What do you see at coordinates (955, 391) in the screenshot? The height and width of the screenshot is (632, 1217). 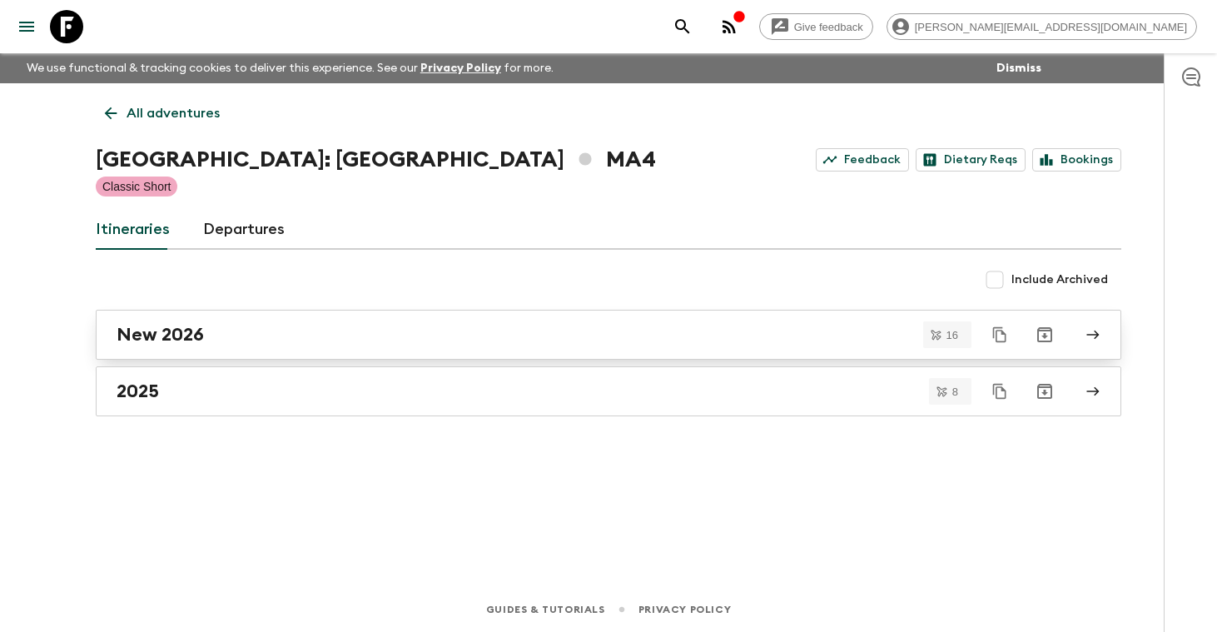 I see `span: 8` at bounding box center [955, 391].